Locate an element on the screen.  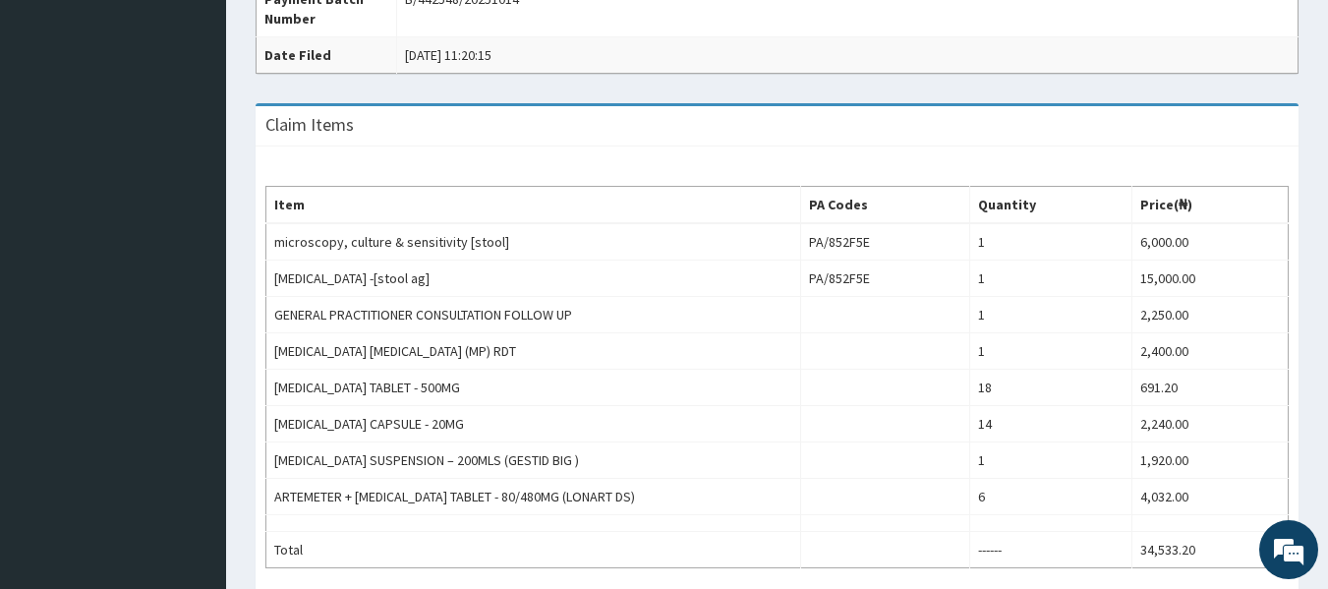
th: Date Filed is located at coordinates (326, 55).